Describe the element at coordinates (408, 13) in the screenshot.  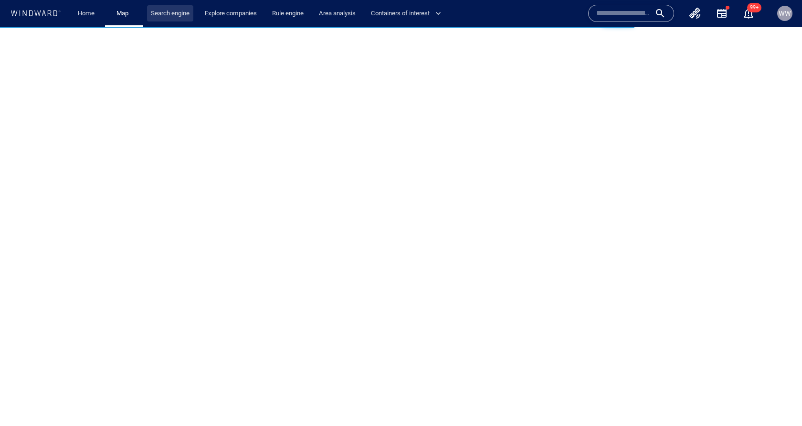
I see `button: Containers of interest` at that location.